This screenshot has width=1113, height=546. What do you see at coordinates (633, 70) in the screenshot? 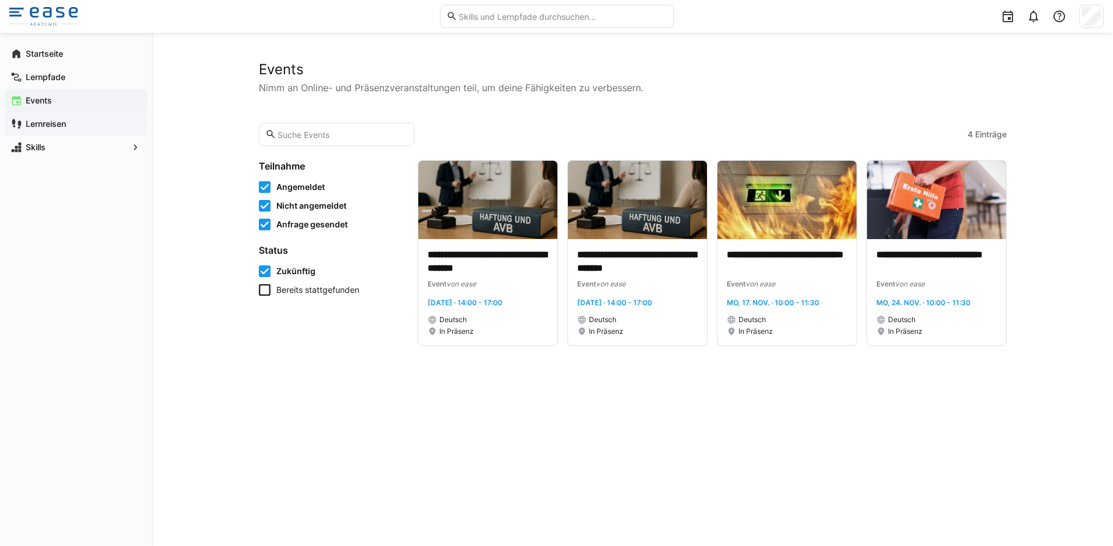
I see `h2: Events` at bounding box center [633, 70].